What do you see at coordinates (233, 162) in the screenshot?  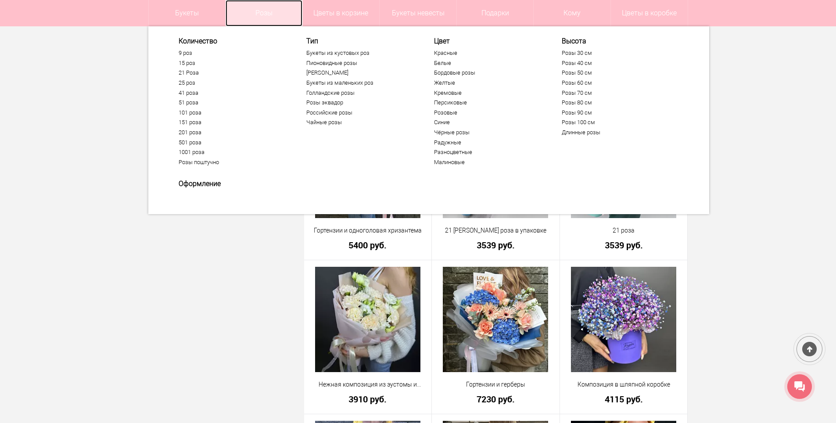 I see `a: Розы поштучно` at bounding box center [233, 162].